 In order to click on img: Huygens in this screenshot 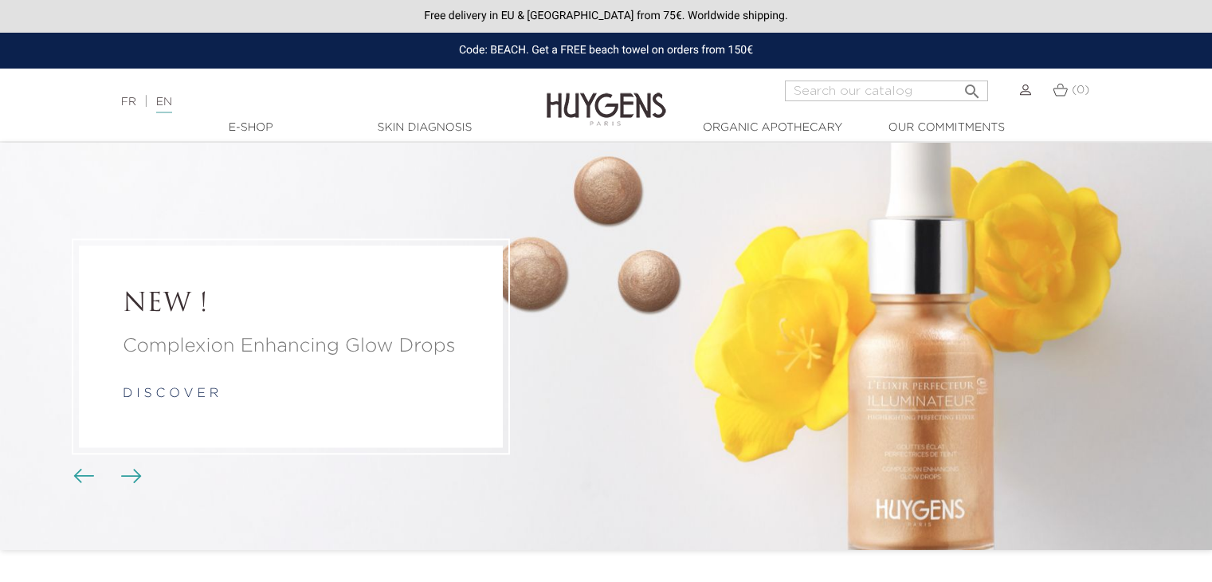, I will do `click(607, 97)`.